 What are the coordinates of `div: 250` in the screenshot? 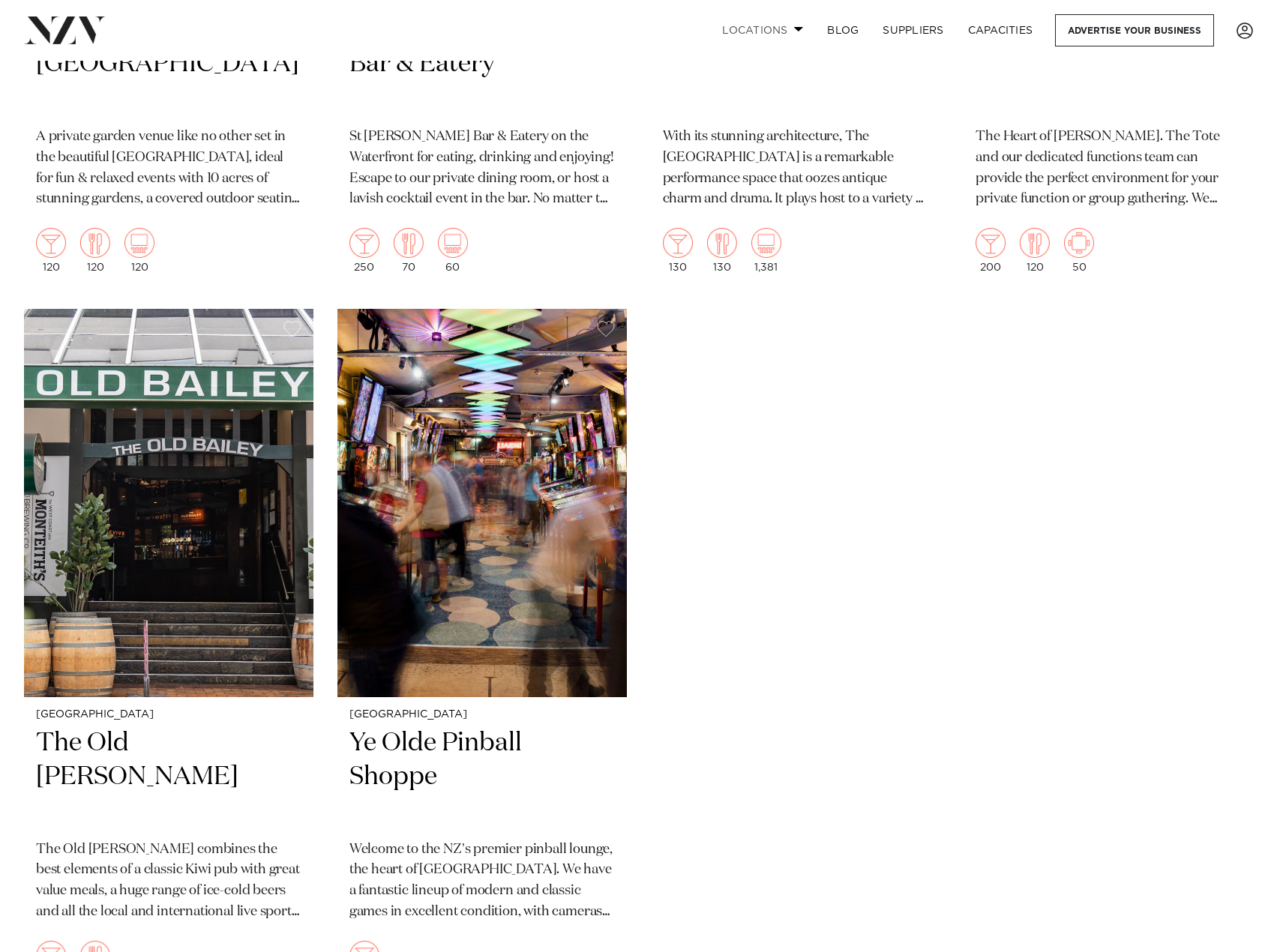 It's located at (364, 250).